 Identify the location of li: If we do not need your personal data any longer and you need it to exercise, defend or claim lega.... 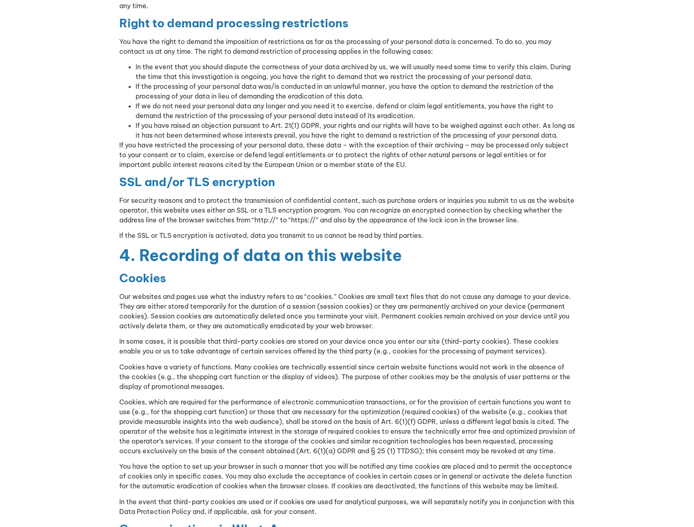
(355, 111).